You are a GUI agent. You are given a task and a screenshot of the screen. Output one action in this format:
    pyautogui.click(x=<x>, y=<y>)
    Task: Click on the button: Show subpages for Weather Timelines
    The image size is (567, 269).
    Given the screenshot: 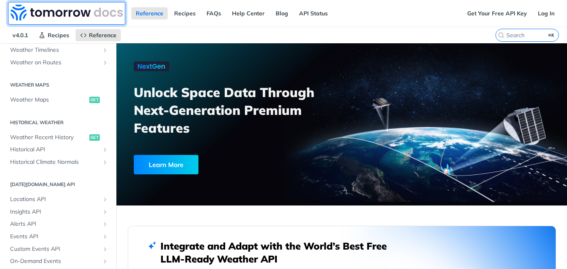 What is the action you would take?
    pyautogui.click(x=105, y=50)
    